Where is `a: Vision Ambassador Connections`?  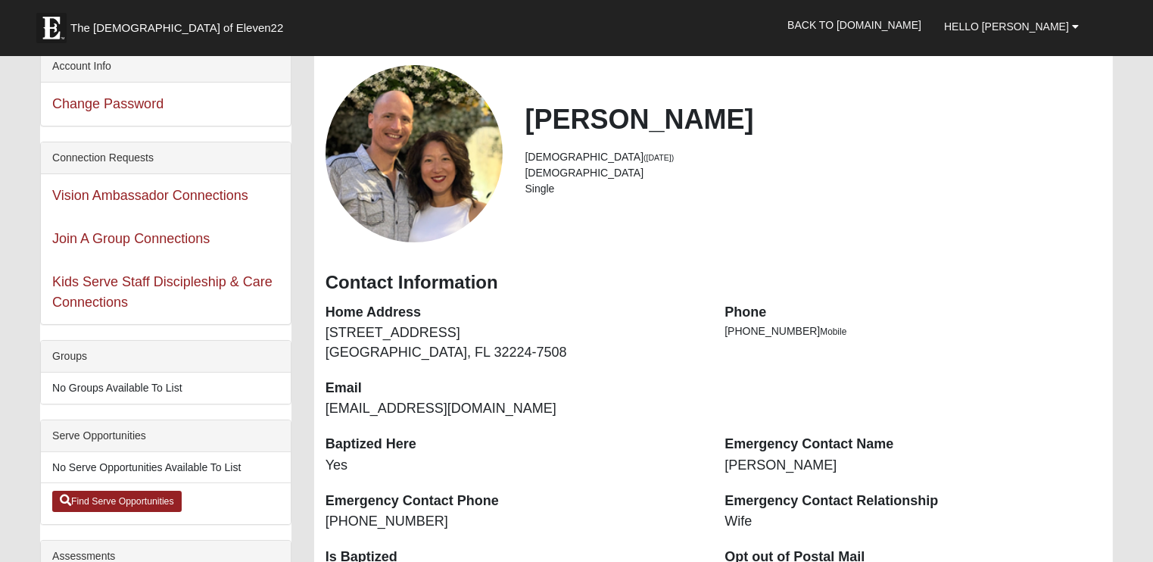 a: Vision Ambassador Connections is located at coordinates (150, 195).